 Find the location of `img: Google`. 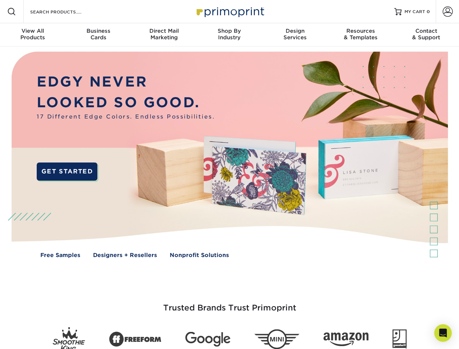

img: Google is located at coordinates (208, 339).